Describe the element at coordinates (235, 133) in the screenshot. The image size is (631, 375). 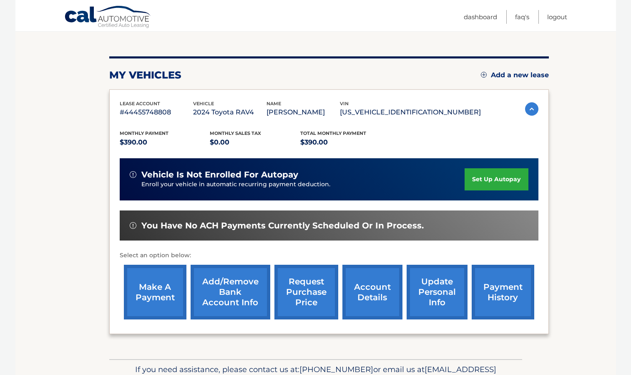
I see `span: Monthly sales Tax` at that location.